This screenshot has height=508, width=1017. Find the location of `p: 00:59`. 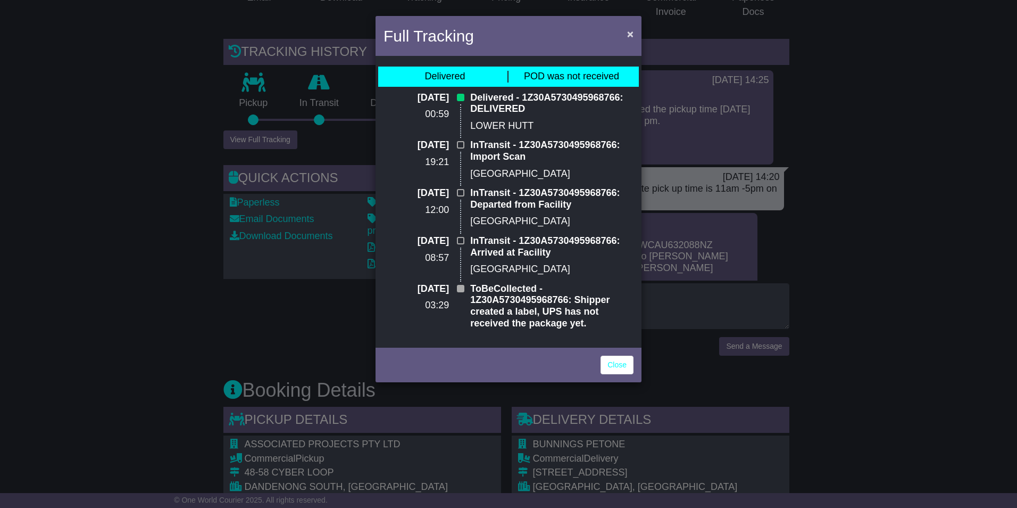

p: 00:59 is located at coordinates (416, 114).